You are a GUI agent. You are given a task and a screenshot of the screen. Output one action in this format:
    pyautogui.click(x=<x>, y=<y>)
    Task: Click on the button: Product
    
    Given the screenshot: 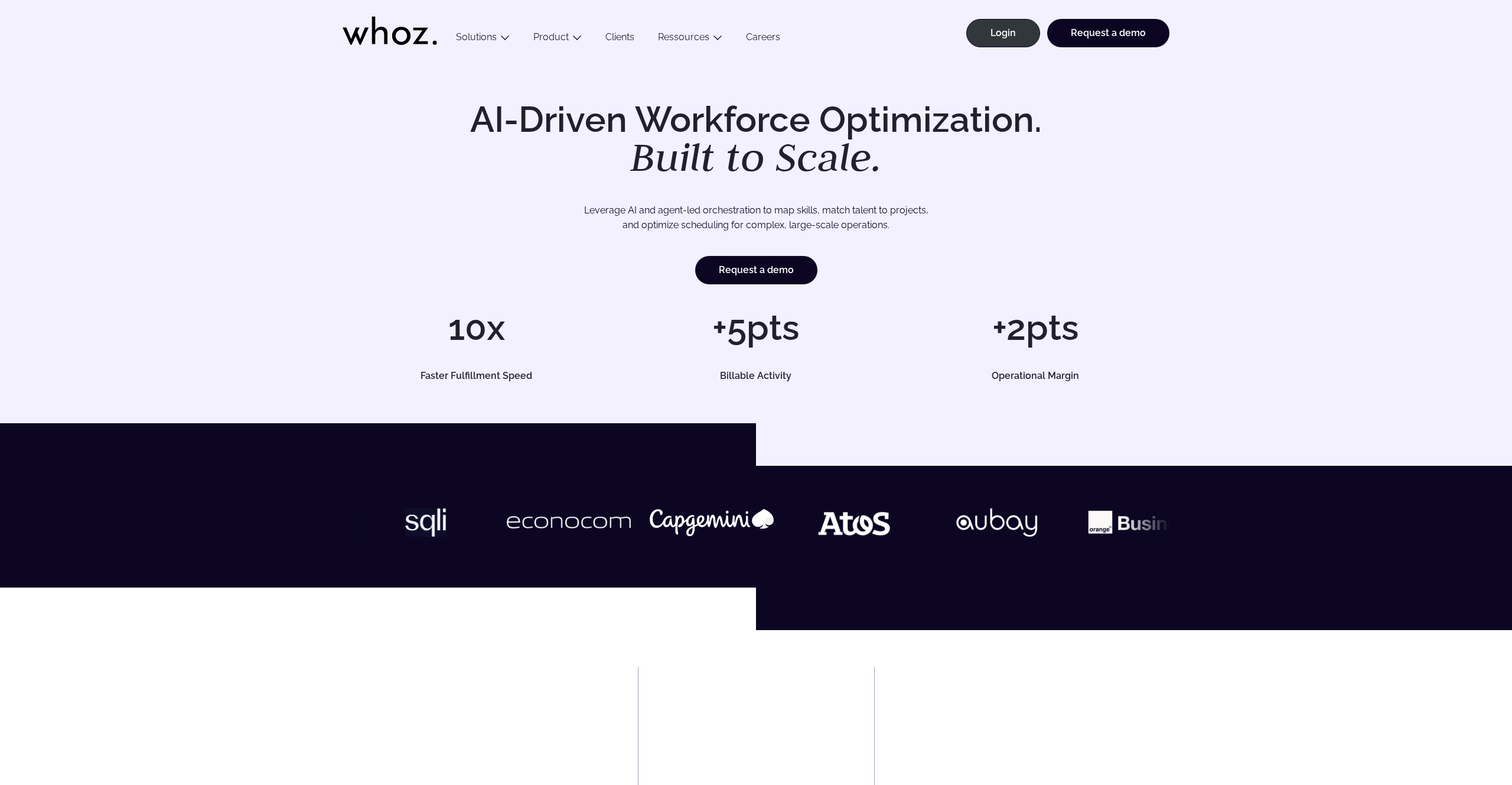 What is the action you would take?
    pyautogui.click(x=557, y=39)
    